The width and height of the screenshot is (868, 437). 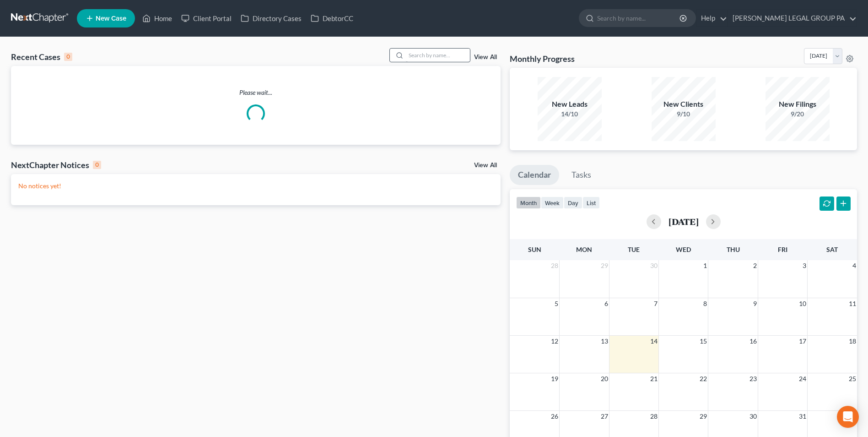 I want to click on span: 13, so click(x=604, y=341).